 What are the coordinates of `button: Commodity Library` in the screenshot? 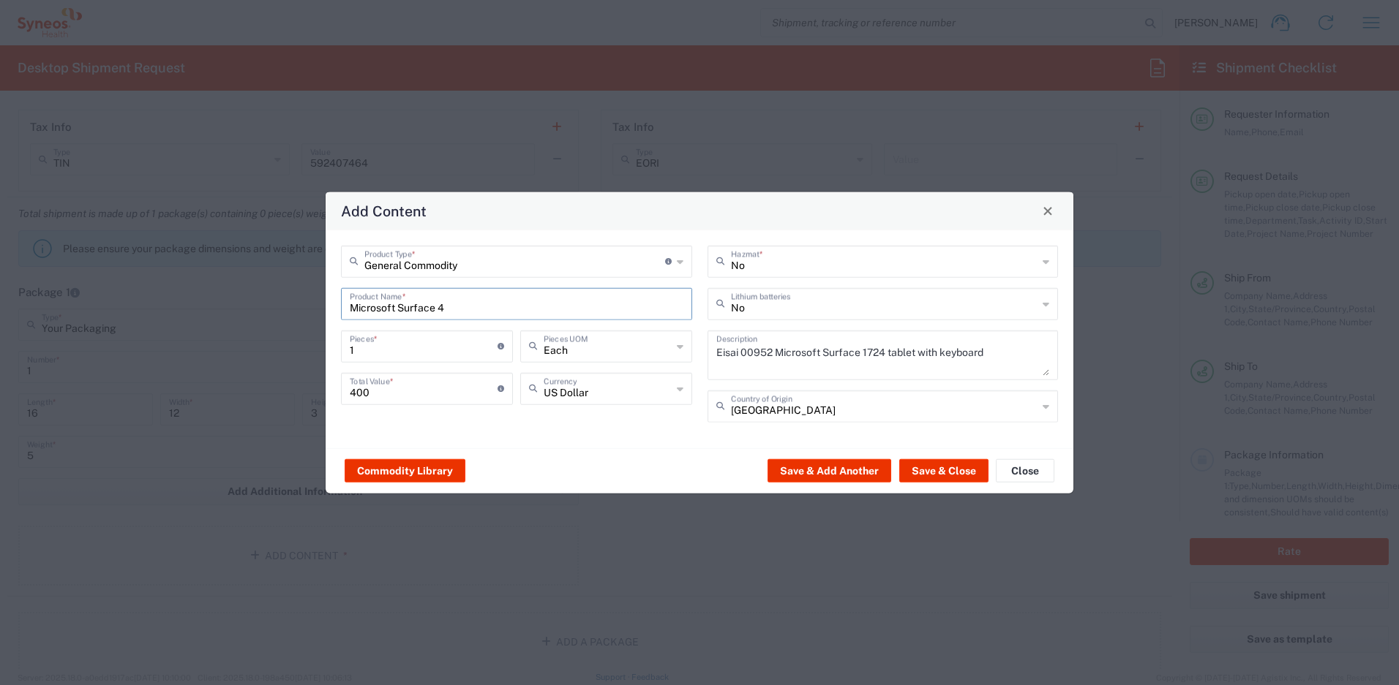 It's located at (405, 471).